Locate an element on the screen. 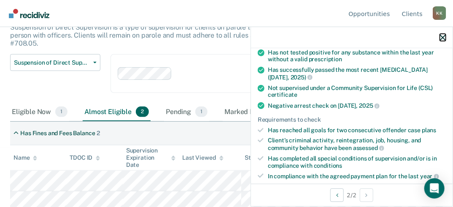  div: K K is located at coordinates (439, 13).